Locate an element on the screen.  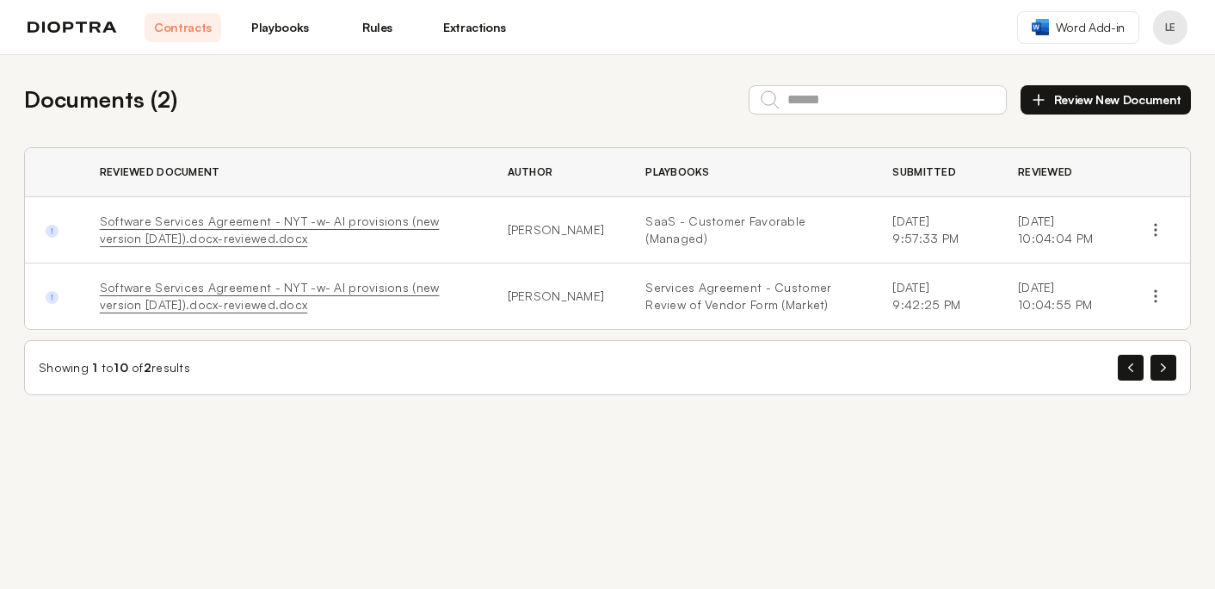
a: Rules is located at coordinates (377, 28).